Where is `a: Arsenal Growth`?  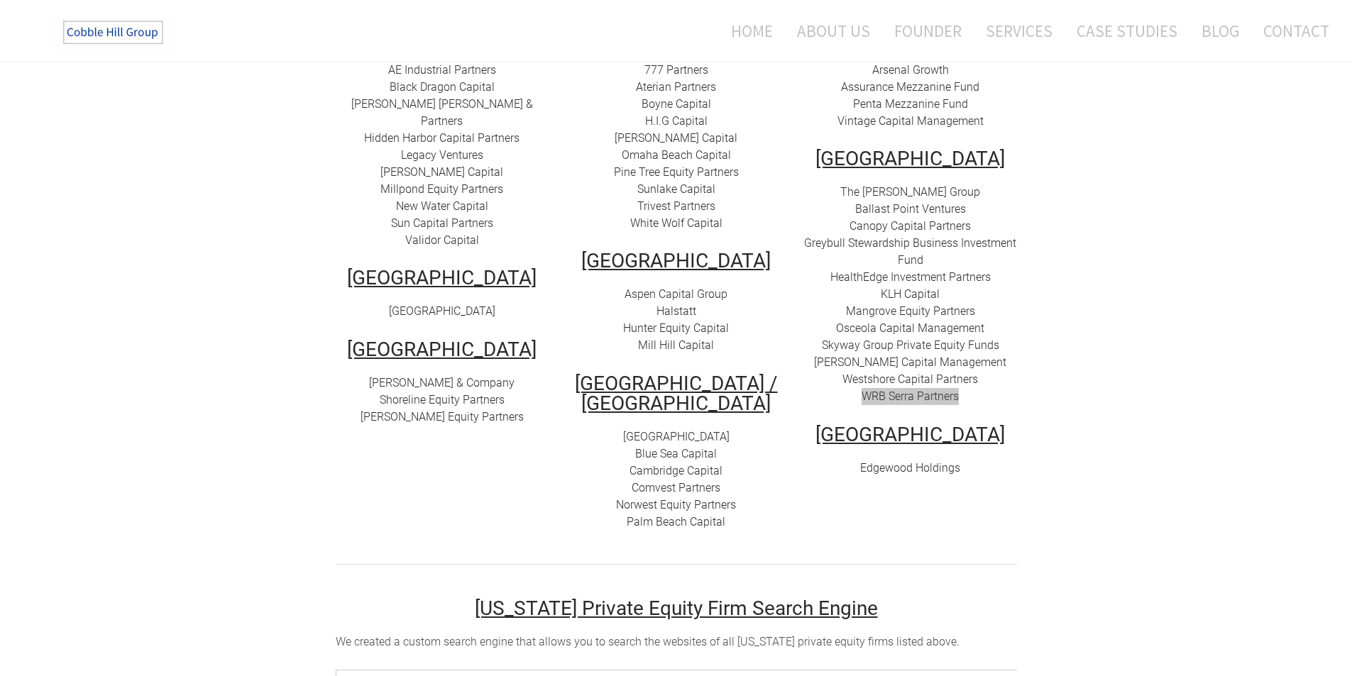 a: Arsenal Growth is located at coordinates (911, 70).